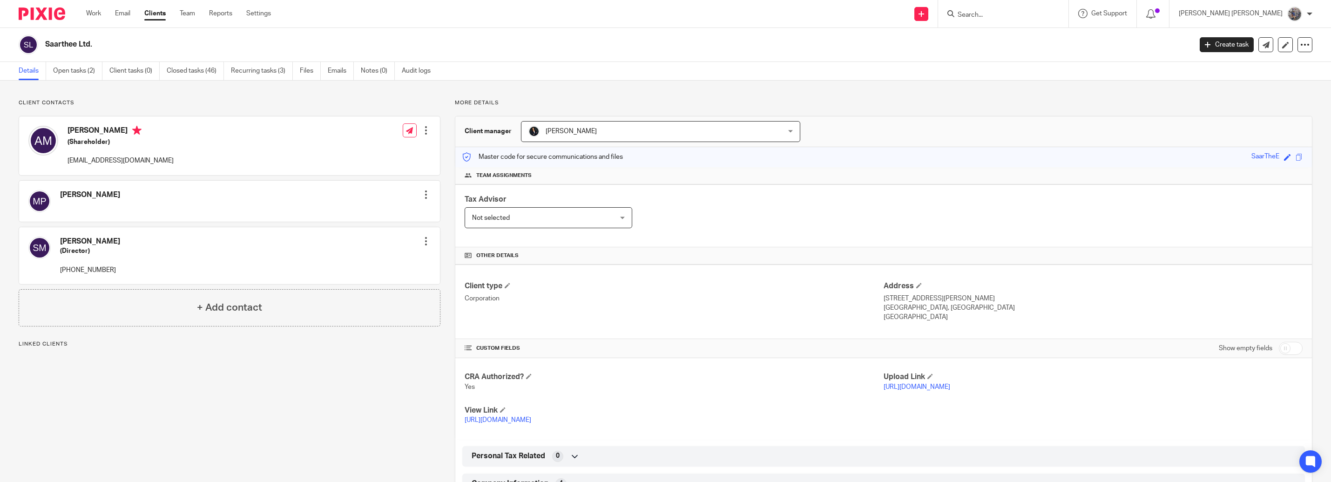 Image resolution: width=1331 pixels, height=482 pixels. I want to click on h4: CUSTOM FIELDS, so click(674, 348).